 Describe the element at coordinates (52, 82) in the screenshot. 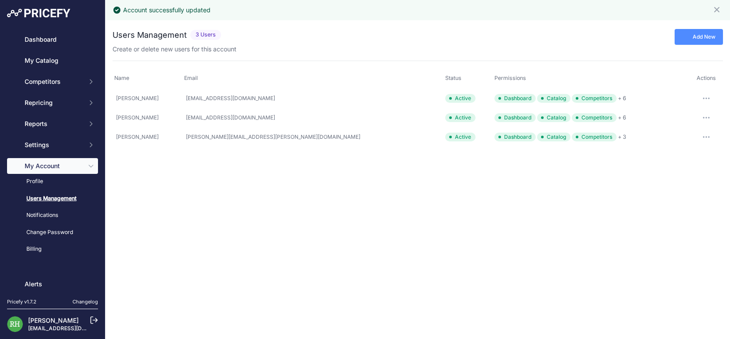

I see `button: Competitors` at that location.